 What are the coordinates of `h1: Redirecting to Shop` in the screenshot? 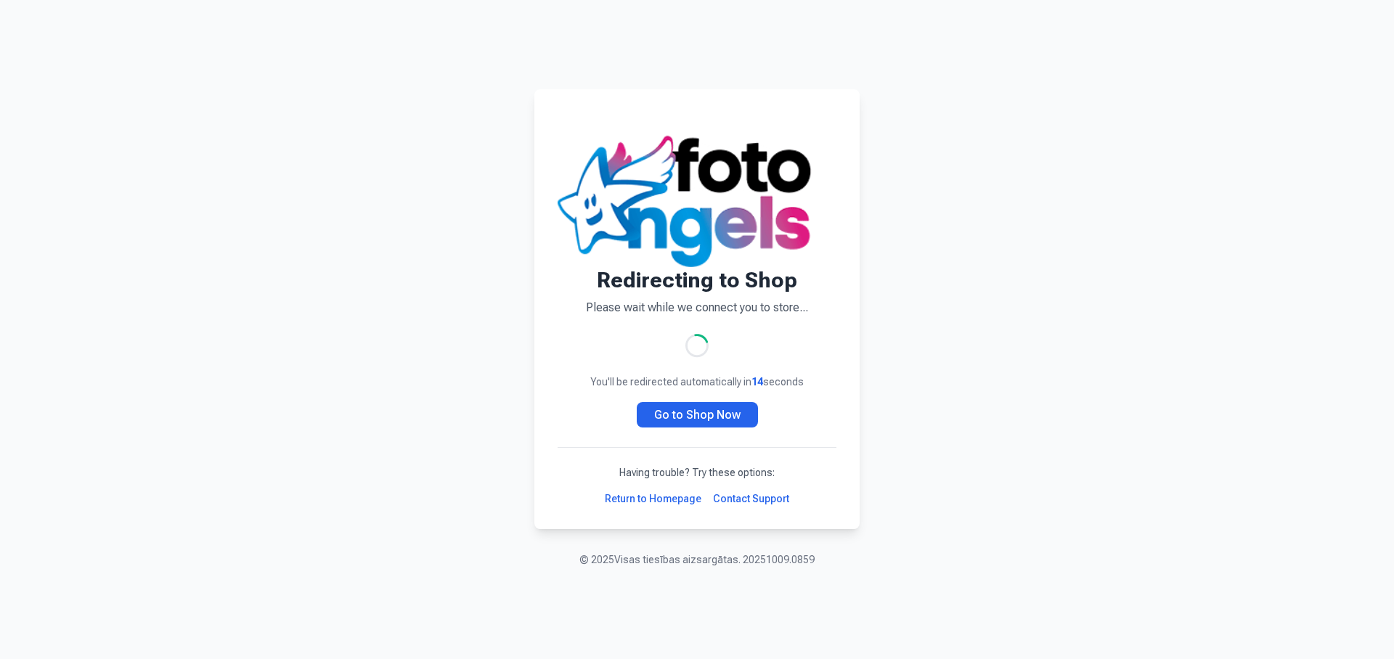 It's located at (697, 280).